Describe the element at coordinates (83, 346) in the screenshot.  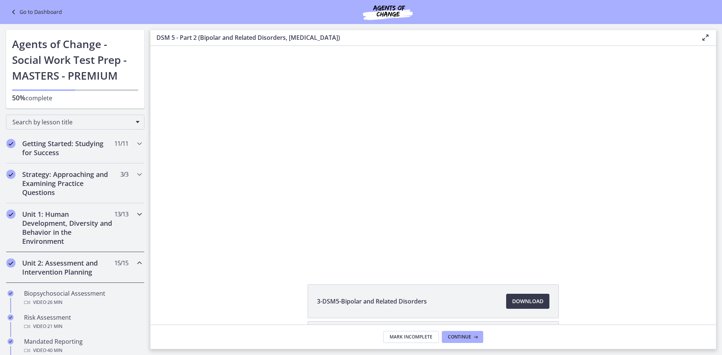
I see `div: Mandated Reporting` at that location.